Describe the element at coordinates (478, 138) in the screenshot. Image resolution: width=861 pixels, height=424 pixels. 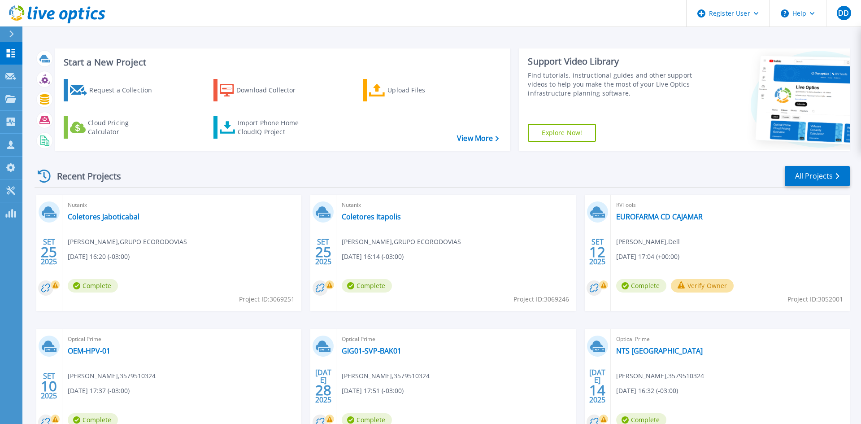
I see `a: View More` at that location.